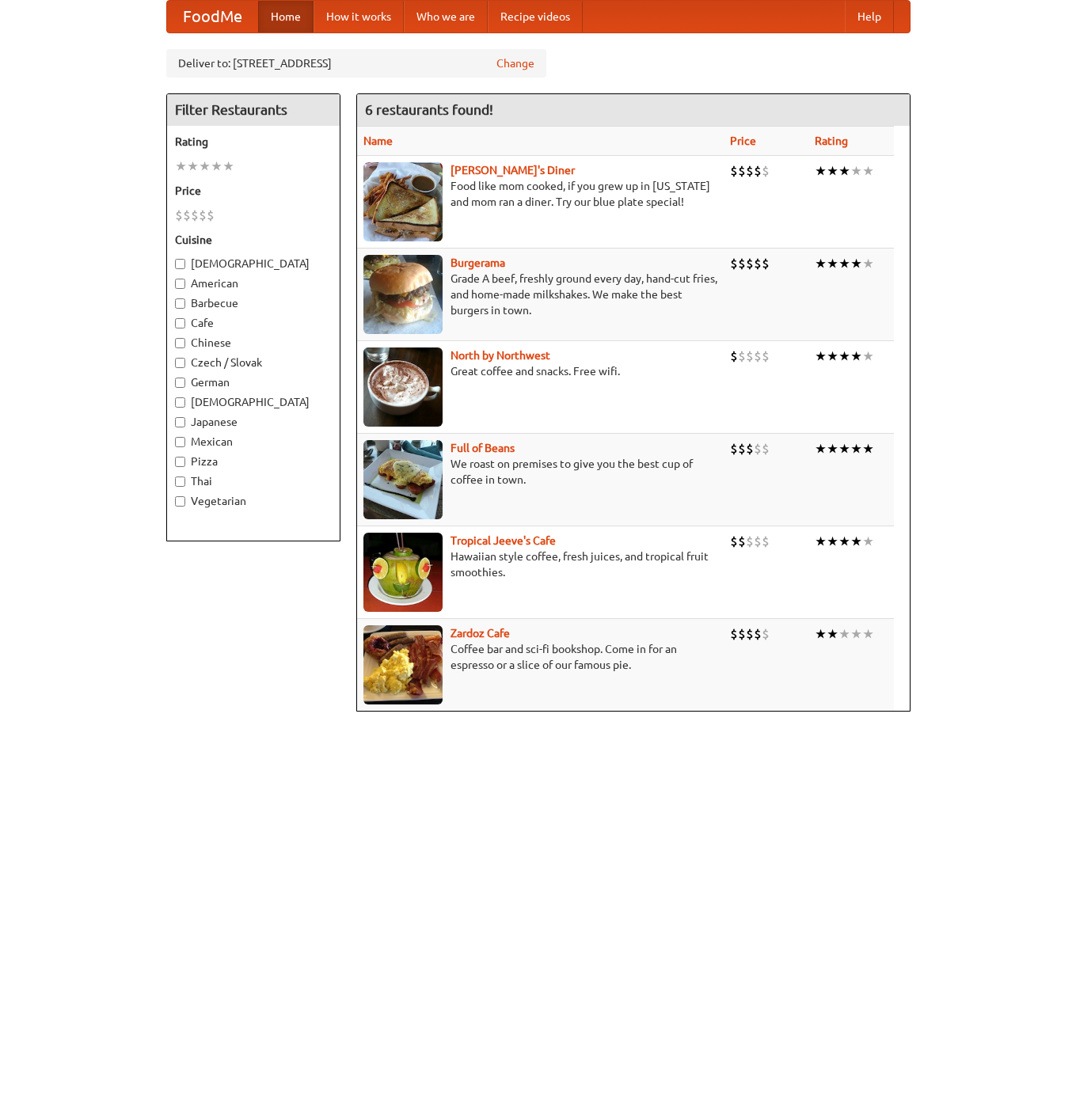  Describe the element at coordinates (358, 17) in the screenshot. I see `a: How it works` at that location.